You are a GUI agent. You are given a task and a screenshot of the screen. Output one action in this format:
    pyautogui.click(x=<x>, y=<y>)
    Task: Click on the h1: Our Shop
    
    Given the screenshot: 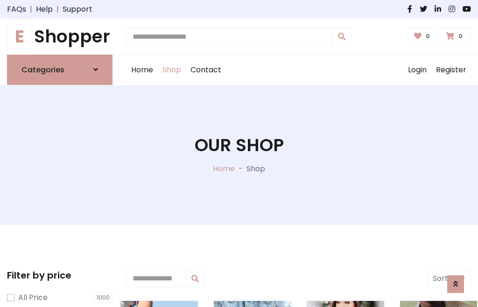 What is the action you would take?
    pyautogui.click(x=239, y=145)
    